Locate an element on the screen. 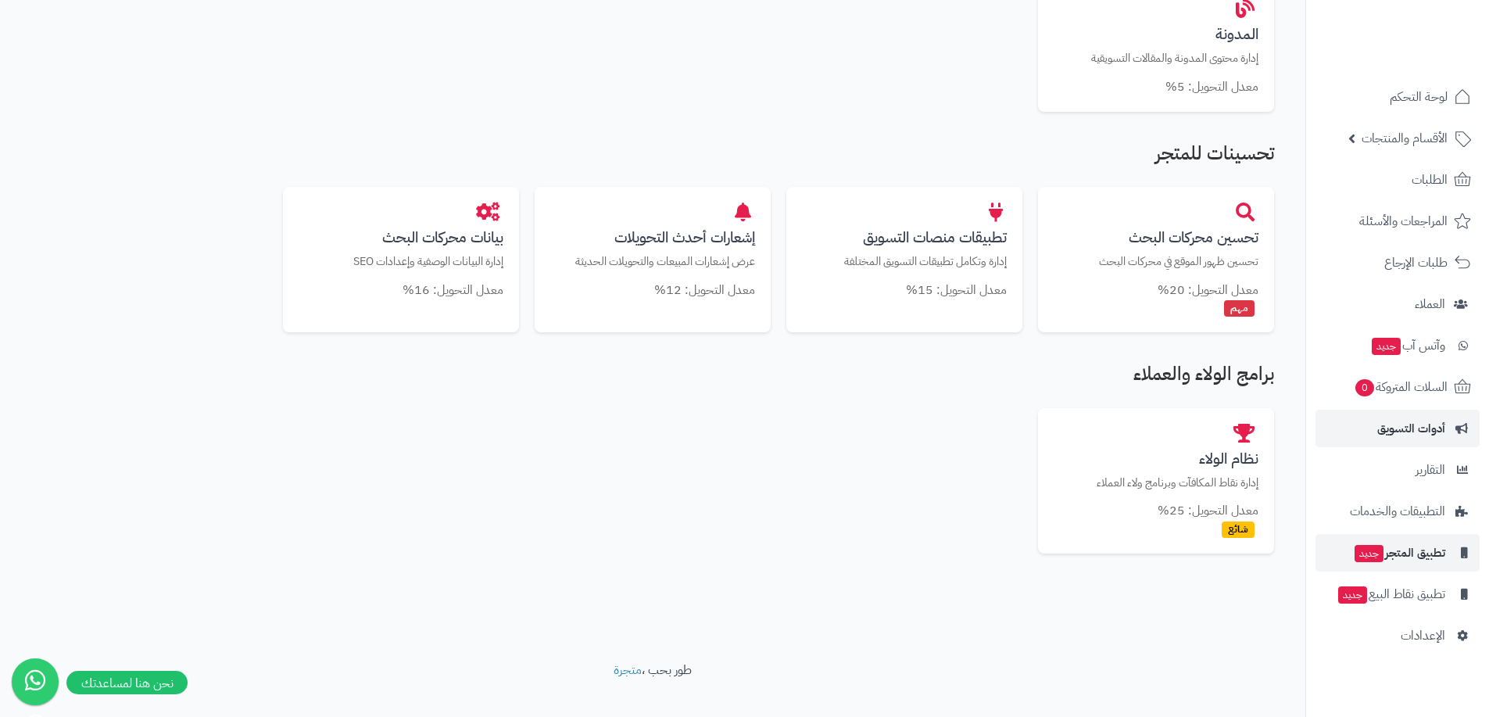 The width and height of the screenshot is (1489, 717). span: 0 is located at coordinates (1365, 388).